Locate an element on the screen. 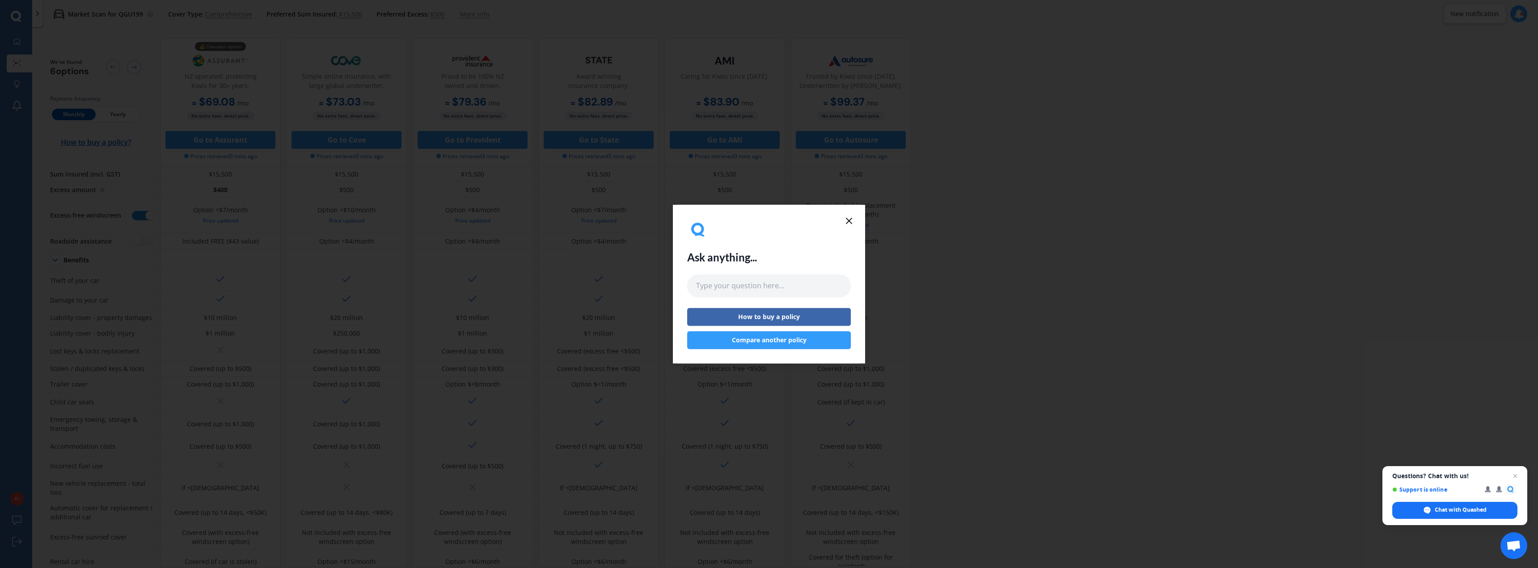 This screenshot has width=1538, height=568. div: Open chat is located at coordinates (1514, 546).